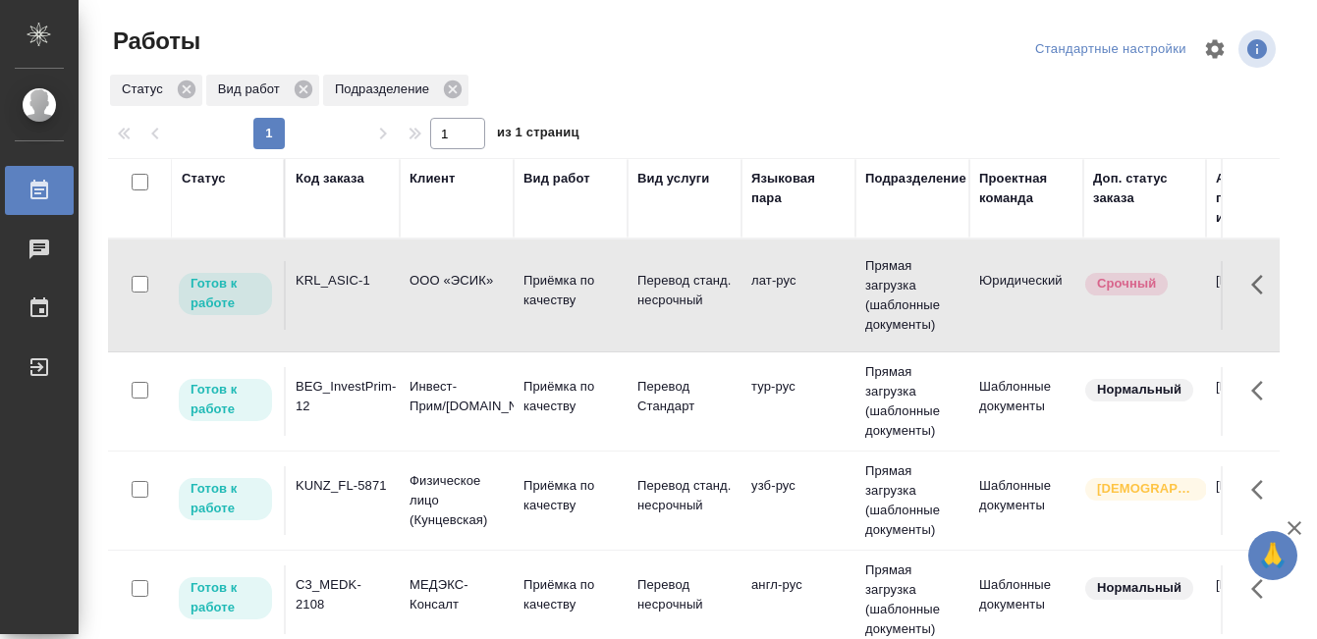 Image resolution: width=1317 pixels, height=639 pixels. I want to click on p: Физическое лицо (Кунцевская), so click(457, 501).